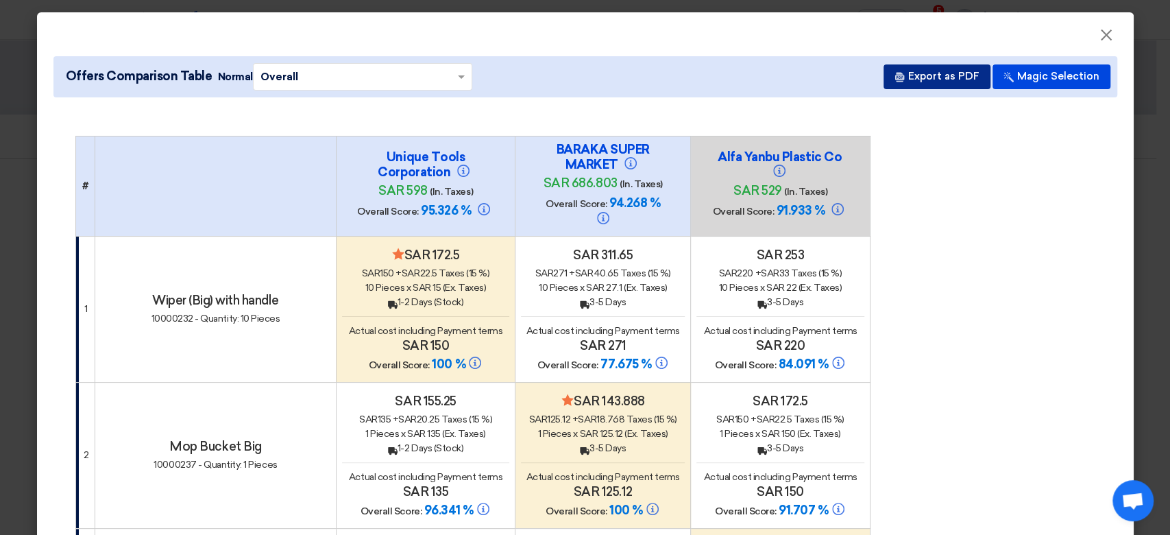 The width and height of the screenshot is (1170, 535). Describe the element at coordinates (757, 191) in the screenshot. I see `span: sar 529` at that location.